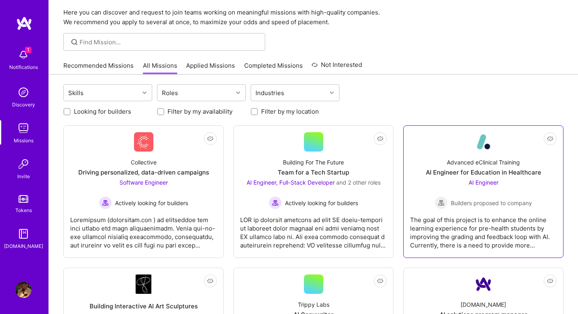 This screenshot has width=578, height=314. What do you see at coordinates (23, 92) in the screenshot?
I see `img: discovery` at bounding box center [23, 92].